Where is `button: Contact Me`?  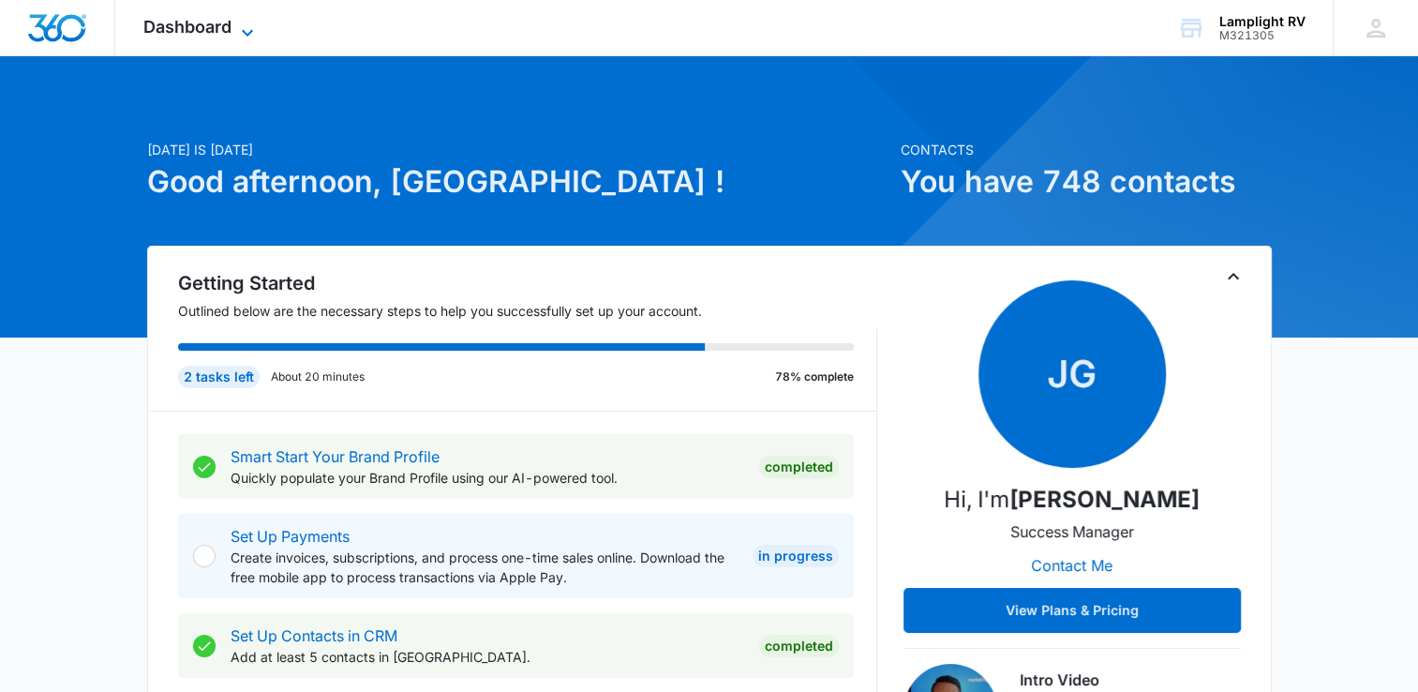
button: Contact Me is located at coordinates (1071, 565).